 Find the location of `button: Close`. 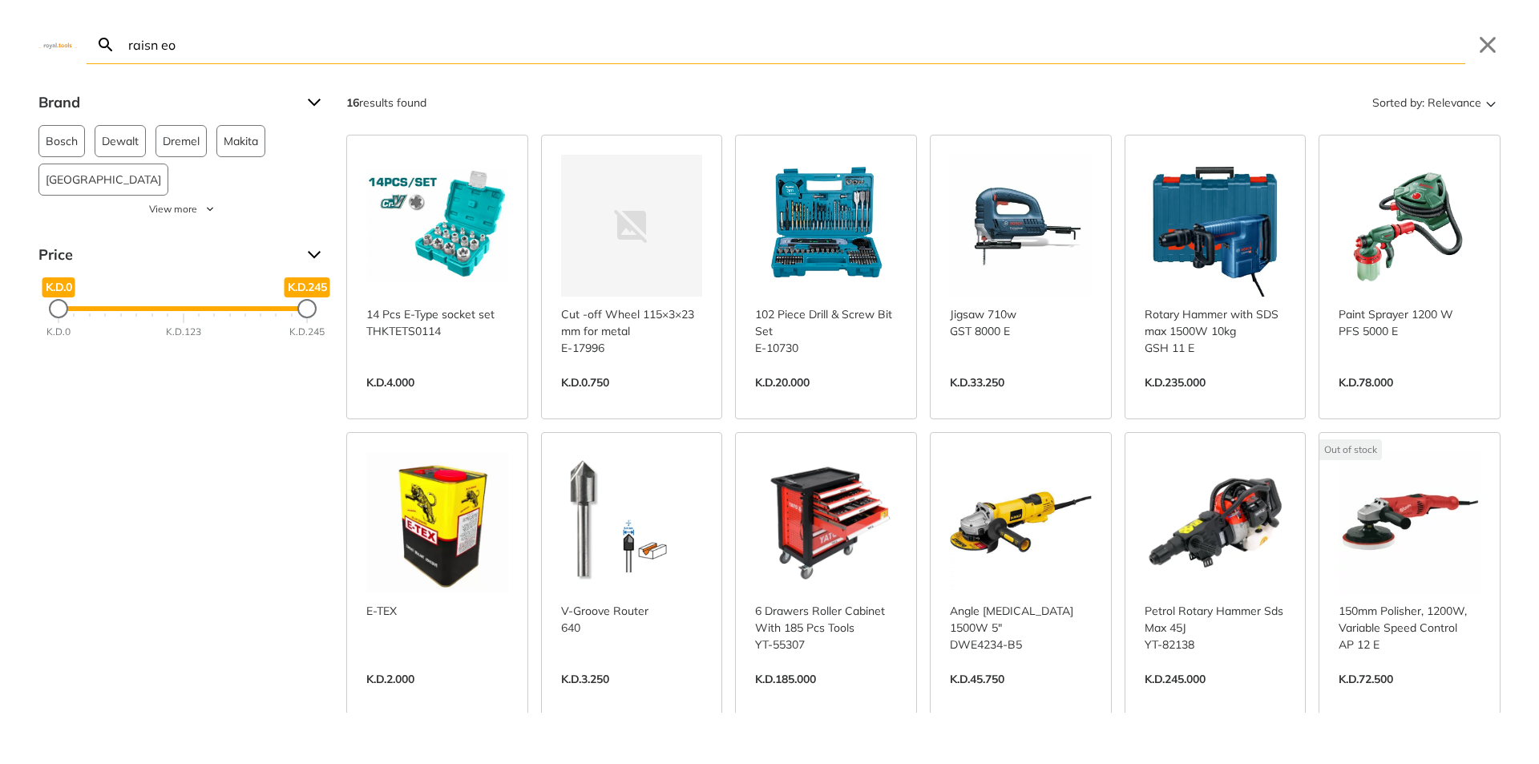

button: Close is located at coordinates (1488, 45).